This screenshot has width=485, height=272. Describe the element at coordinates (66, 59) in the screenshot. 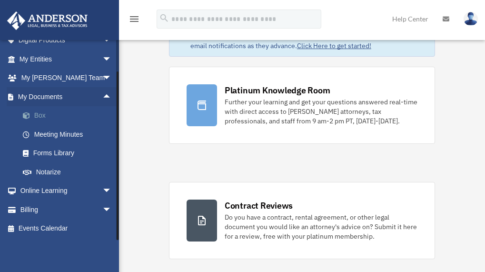

I see `a: My Entitiesarrow_drop_down` at that location.